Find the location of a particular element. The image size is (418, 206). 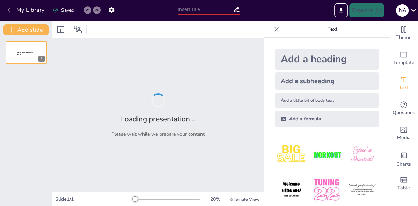

input: Insert title is located at coordinates (205, 9).